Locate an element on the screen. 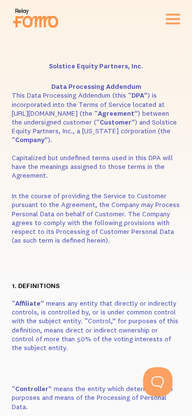 This screenshot has width=192, height=416. strong: Customer is located at coordinates (115, 122).